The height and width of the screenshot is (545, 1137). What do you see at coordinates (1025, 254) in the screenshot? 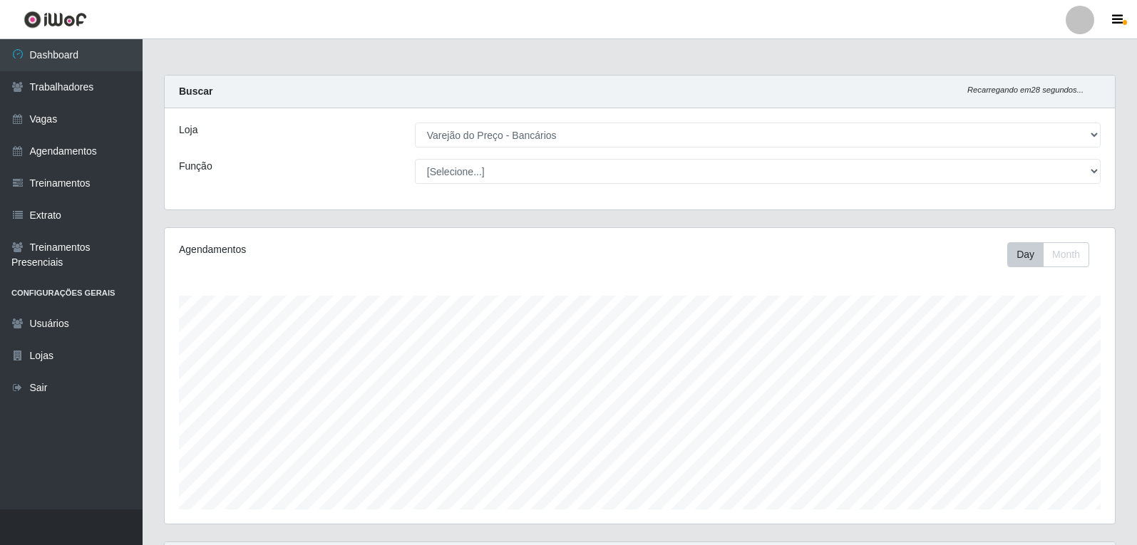
I see `button: Day` at bounding box center [1025, 254].